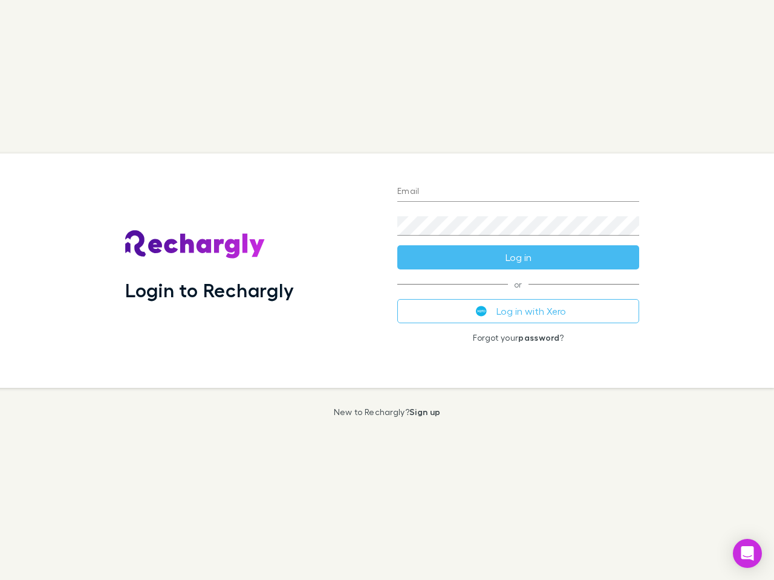 This screenshot has width=774, height=580. Describe the element at coordinates (424, 412) in the screenshot. I see `a: Sign up` at that location.